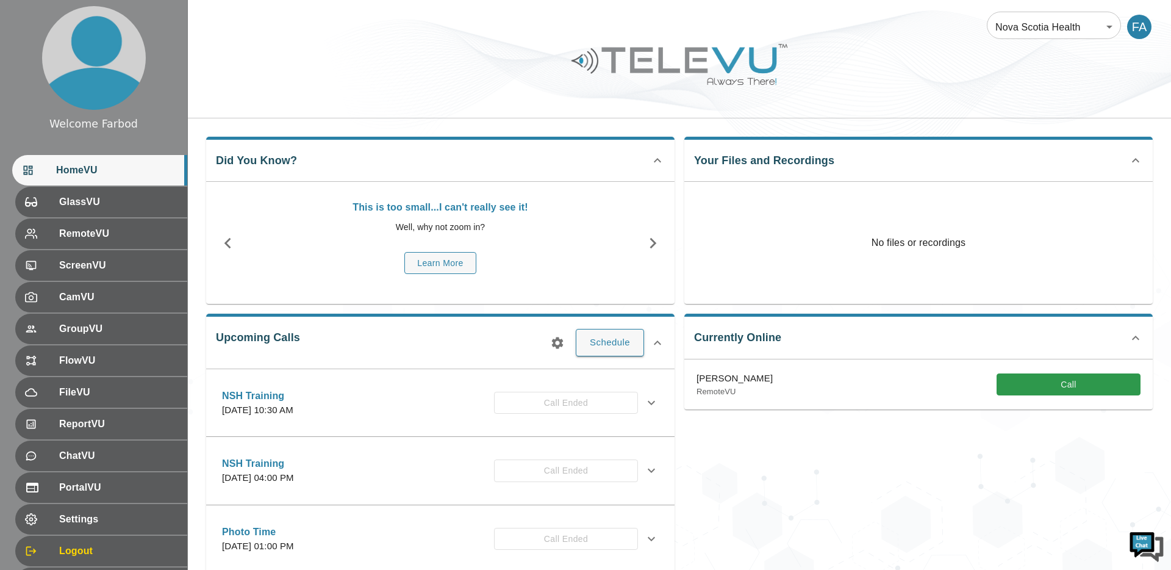 The image size is (1171, 570). What do you see at coordinates (101, 265) in the screenshot?
I see `div: ScreenVU` at bounding box center [101, 265].